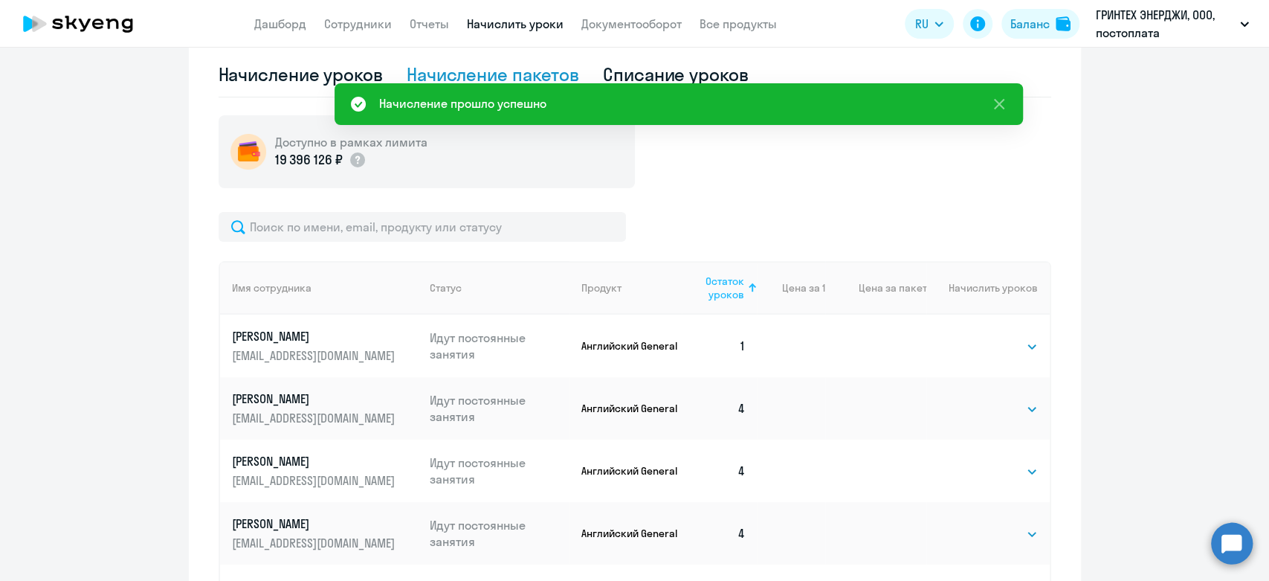  Describe the element at coordinates (1040, 24) in the screenshot. I see `button: Балансbalance` at that location.